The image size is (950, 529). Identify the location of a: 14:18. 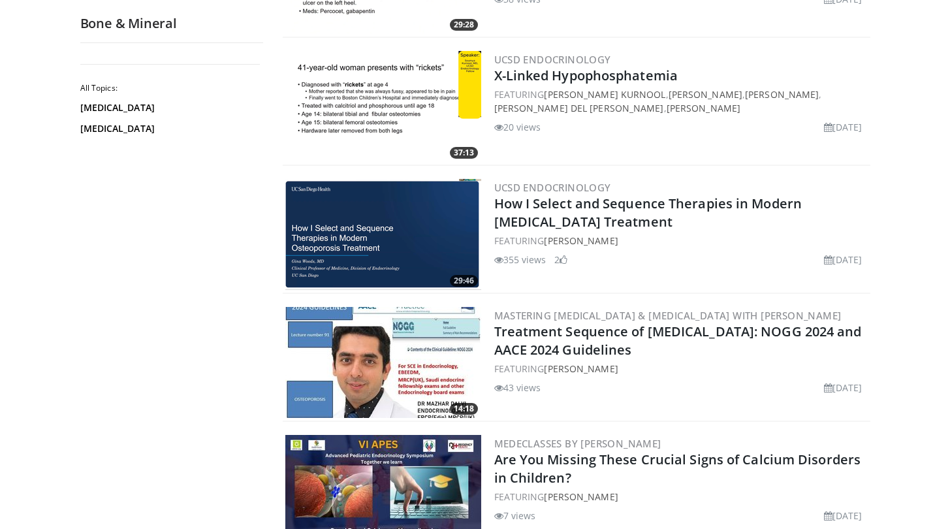
(383, 362).